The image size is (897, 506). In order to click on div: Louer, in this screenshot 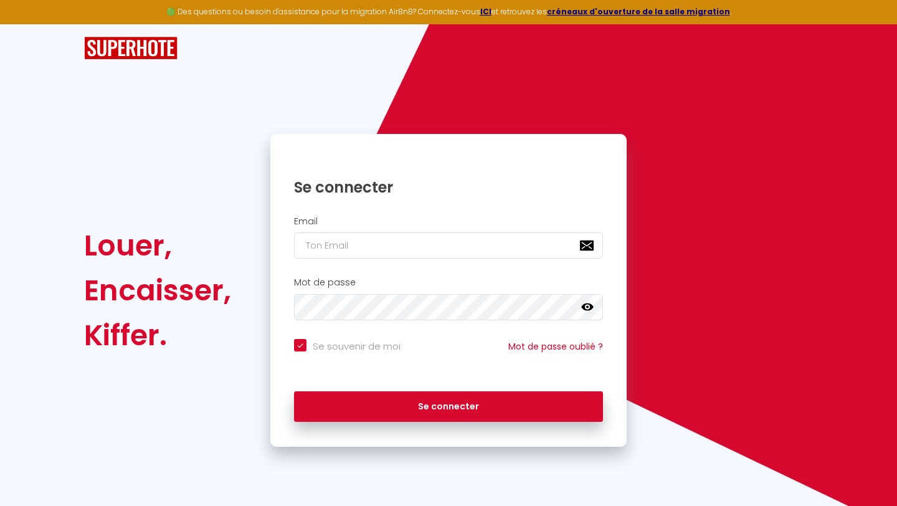, I will do `click(158, 246)`.